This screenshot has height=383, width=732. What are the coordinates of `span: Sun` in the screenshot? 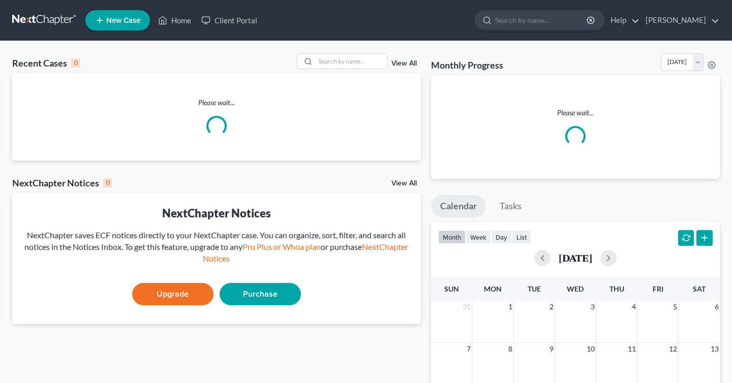 It's located at (451, 289).